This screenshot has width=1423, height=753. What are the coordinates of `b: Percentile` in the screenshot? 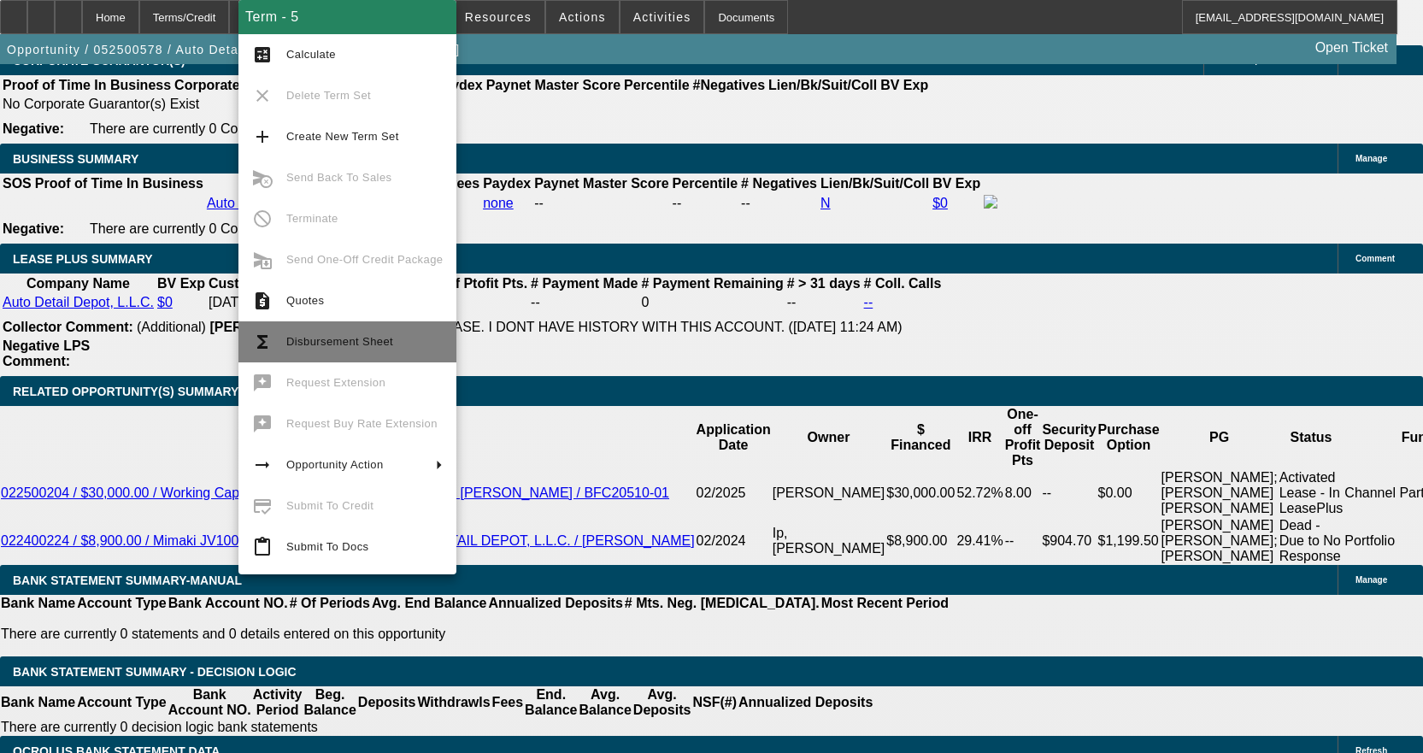 It's located at (705, 183).